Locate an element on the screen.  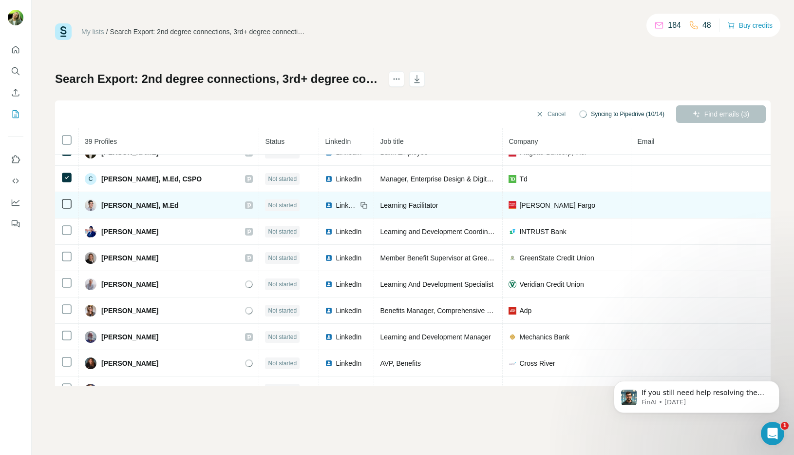
span: Veridian Credit Union is located at coordinates (551, 284).